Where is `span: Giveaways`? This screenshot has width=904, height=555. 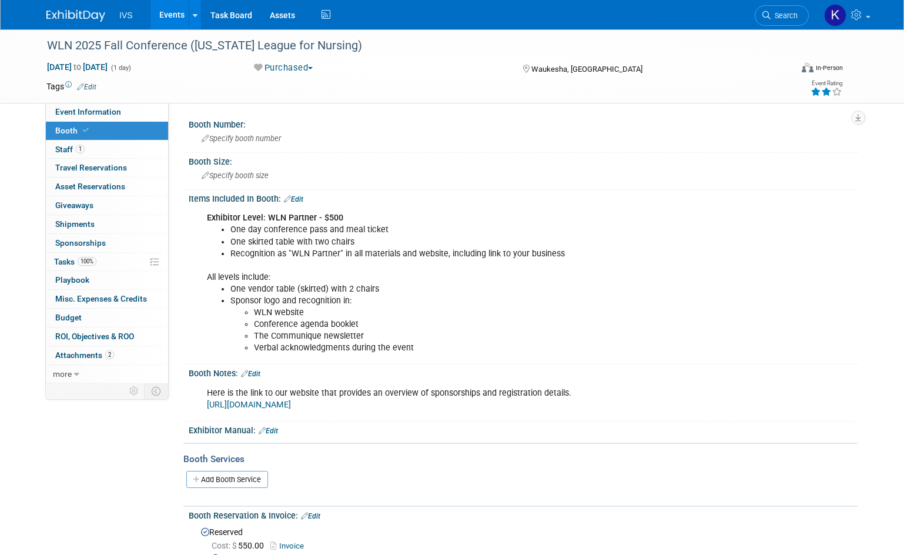
span: Giveaways is located at coordinates (74, 205).